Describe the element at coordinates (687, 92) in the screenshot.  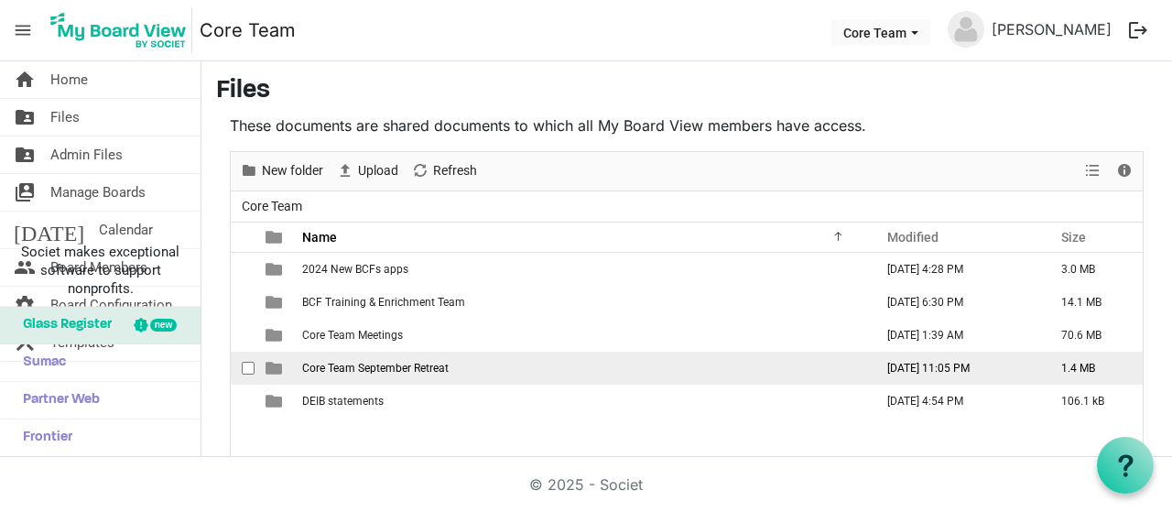
I see `h3: Files` at that location.